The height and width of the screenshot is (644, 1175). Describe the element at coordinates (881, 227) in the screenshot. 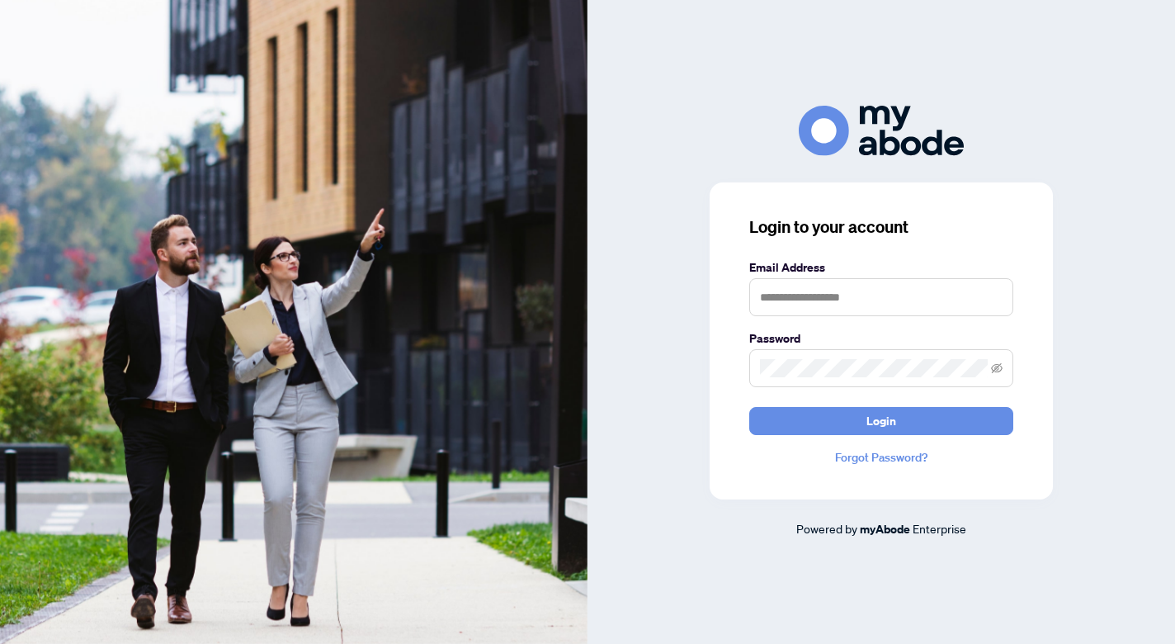

I see `h3: Login to your account` at that location.